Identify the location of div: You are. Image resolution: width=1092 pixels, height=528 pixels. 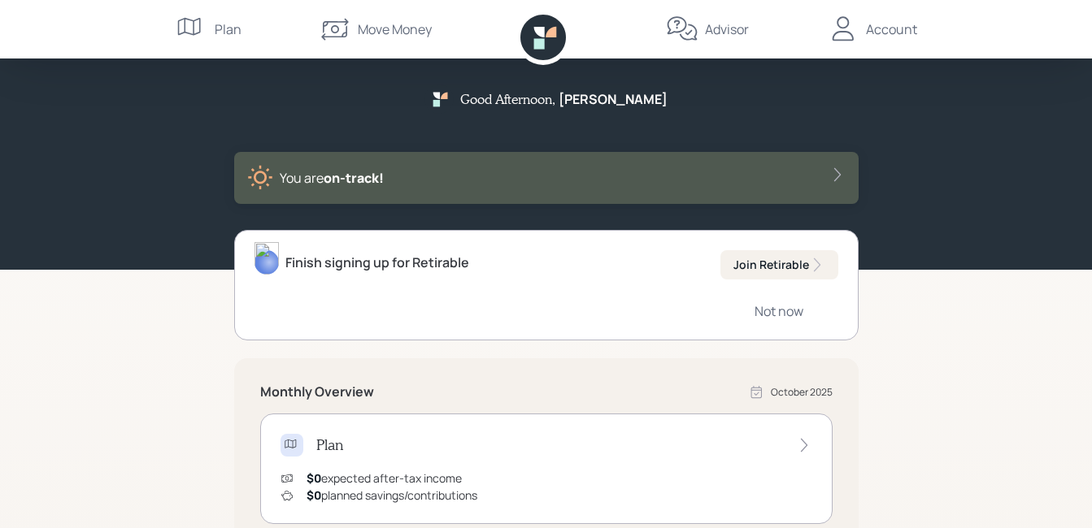
(332, 178).